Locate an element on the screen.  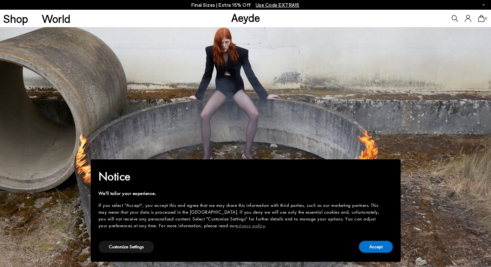
a: 0 is located at coordinates (481, 18).